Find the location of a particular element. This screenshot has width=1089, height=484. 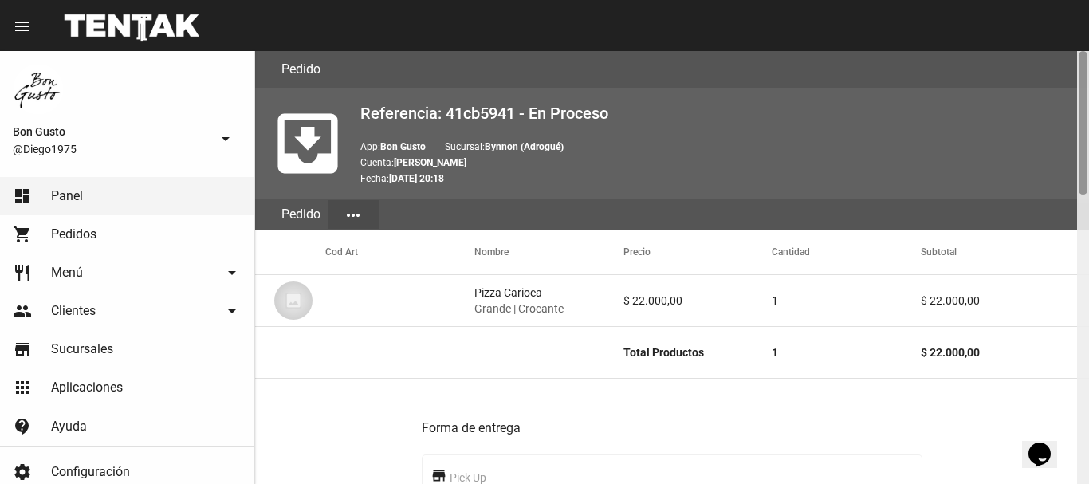

mat-icon: people is located at coordinates (22, 311).